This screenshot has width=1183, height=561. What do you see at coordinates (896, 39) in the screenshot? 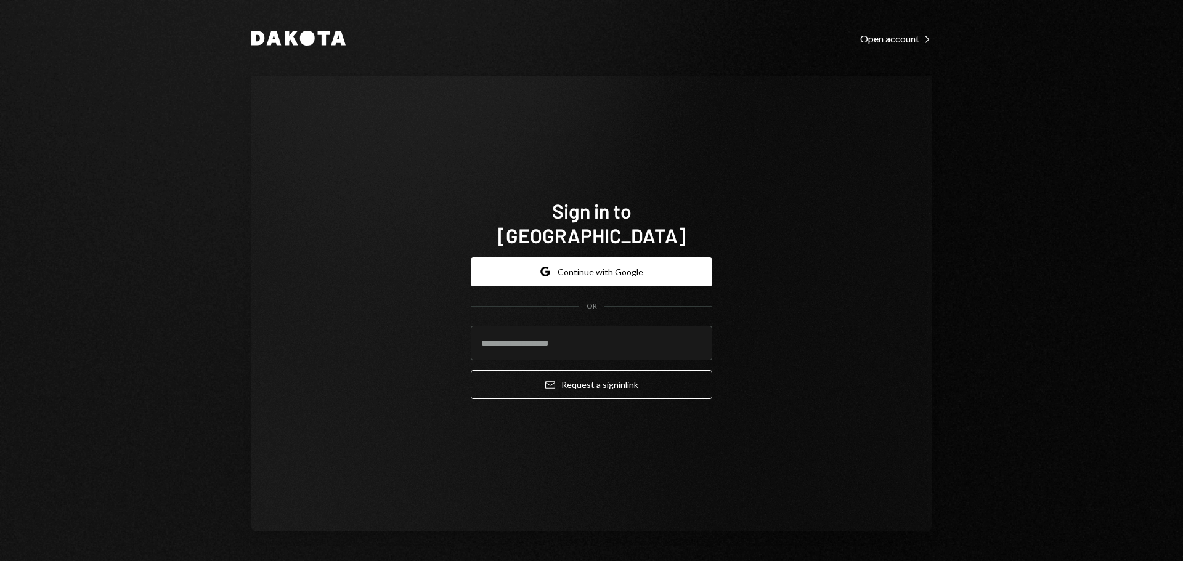
I see `div: Open account` at bounding box center [896, 39].